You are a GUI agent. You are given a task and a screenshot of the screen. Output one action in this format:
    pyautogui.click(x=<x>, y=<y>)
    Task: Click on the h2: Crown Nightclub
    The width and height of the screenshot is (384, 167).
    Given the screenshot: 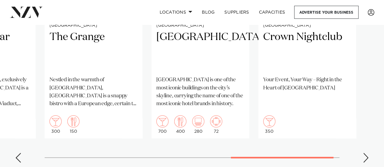 What is the action you would take?
    pyautogui.click(x=307, y=51)
    